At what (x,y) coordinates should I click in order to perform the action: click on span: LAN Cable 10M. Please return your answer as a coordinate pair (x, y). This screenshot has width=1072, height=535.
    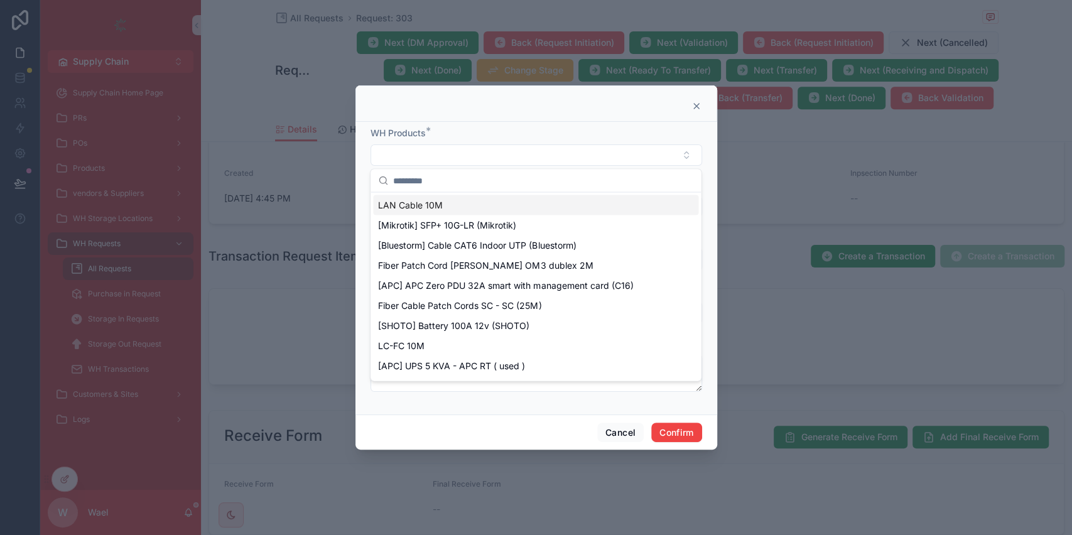
    Looking at the image, I should click on (410, 205).